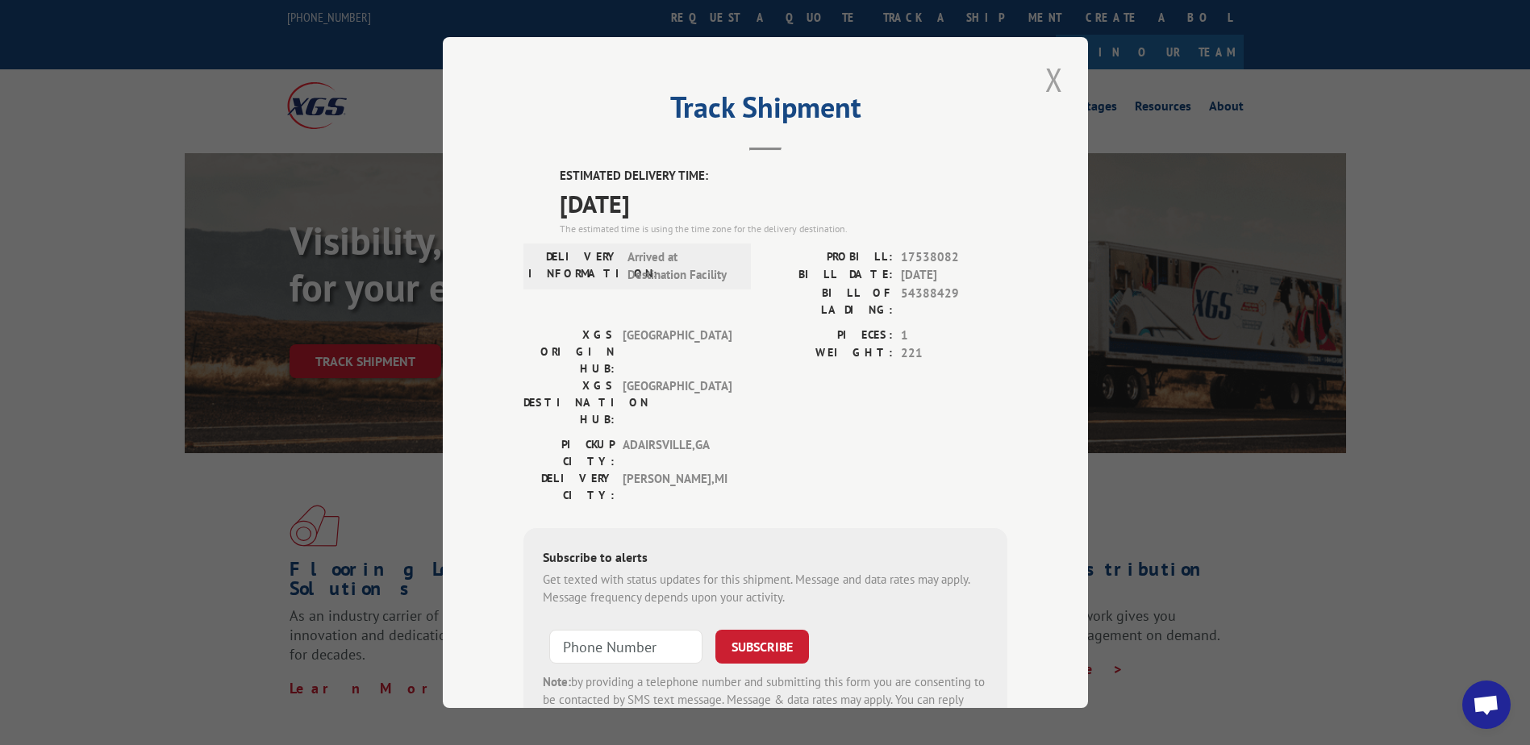 This screenshot has height=745, width=1530. I want to click on label: BILL OF LADING:, so click(829, 302).